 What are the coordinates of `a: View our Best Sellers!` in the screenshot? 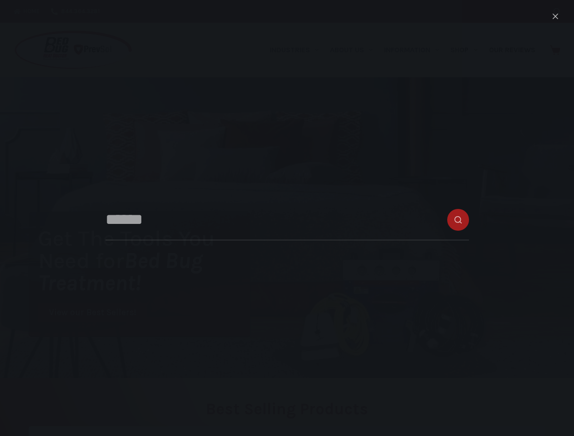 It's located at (93, 313).